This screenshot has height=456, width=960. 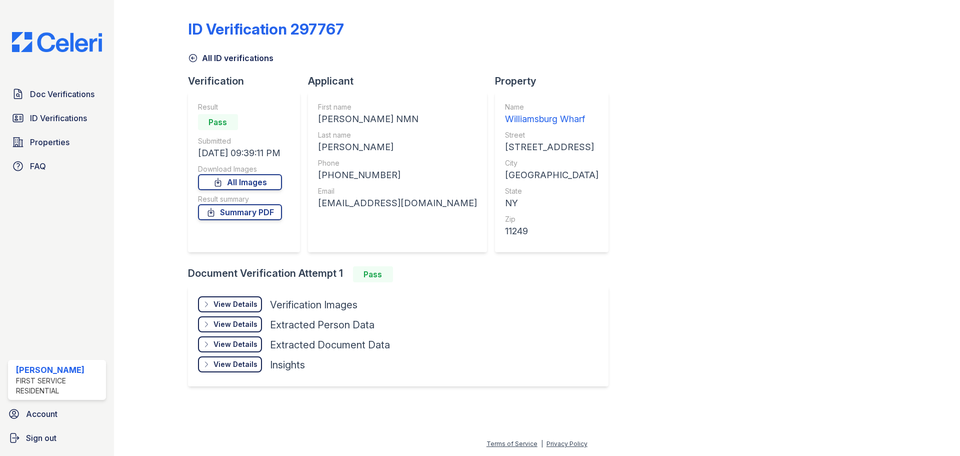 What do you see at coordinates (398, 191) in the screenshot?
I see `div: Email` at bounding box center [398, 191].